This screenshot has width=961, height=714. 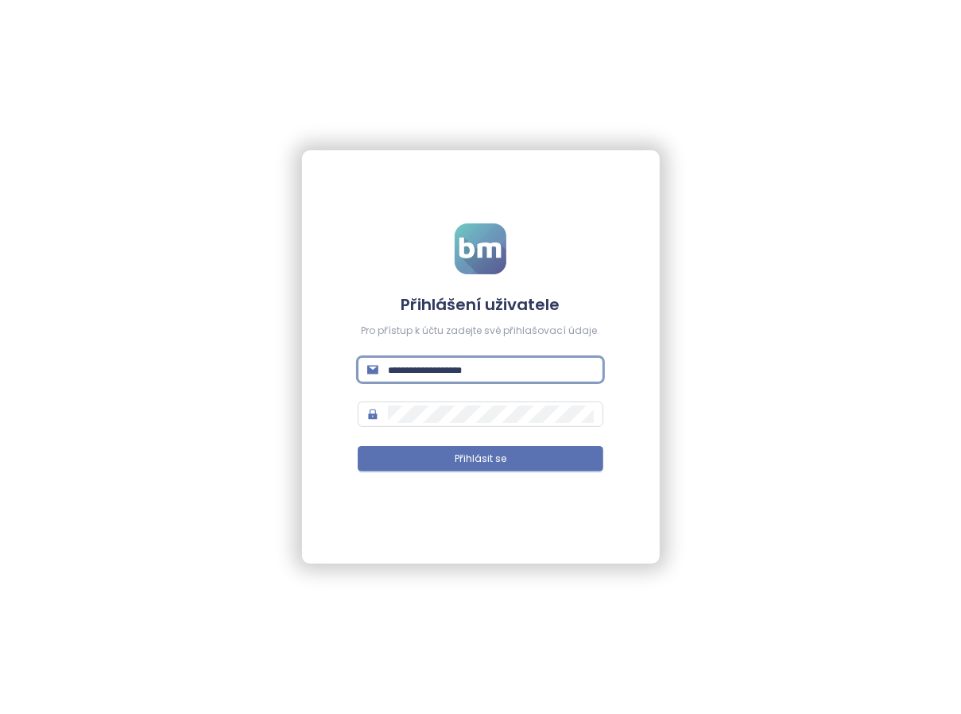 I want to click on img: logo, so click(x=480, y=249).